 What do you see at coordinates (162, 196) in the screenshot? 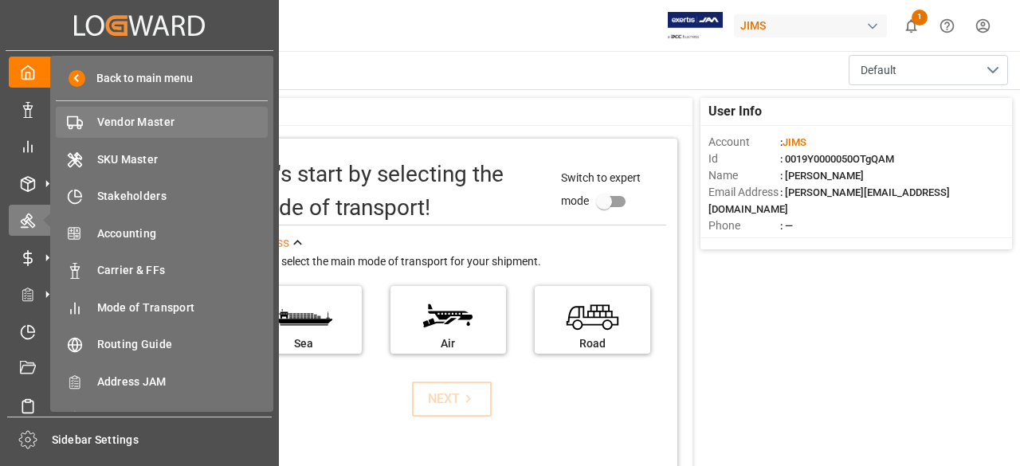
I see `a: Stakeholders` at bounding box center [162, 196].